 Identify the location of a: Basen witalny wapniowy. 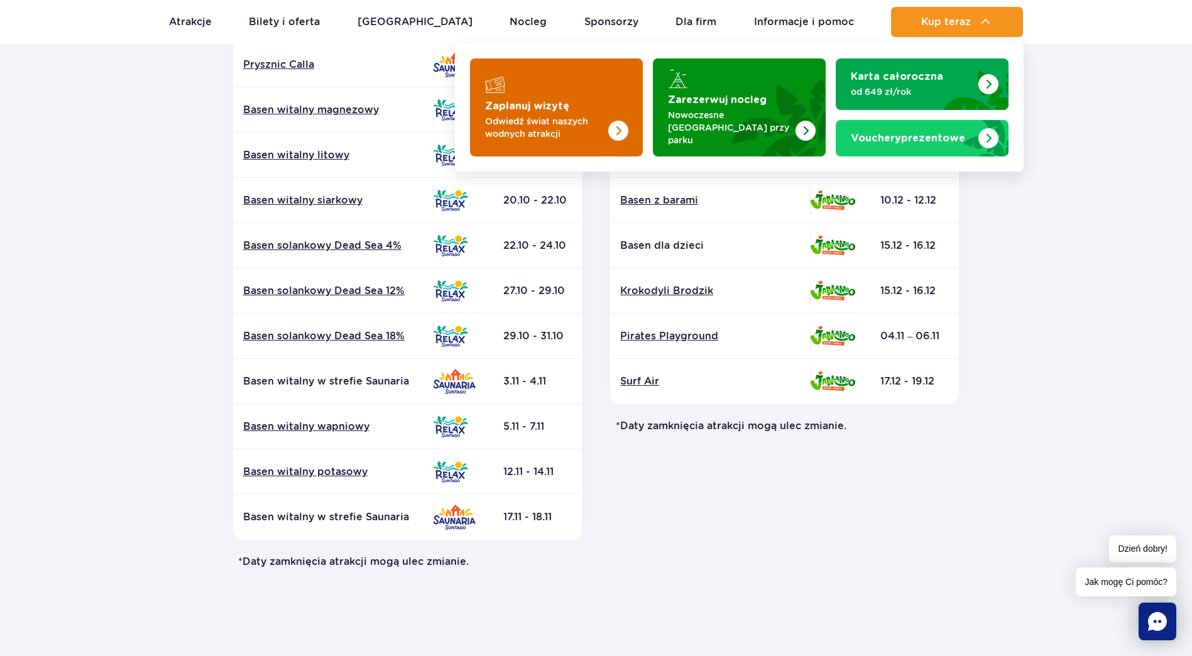
(333, 427).